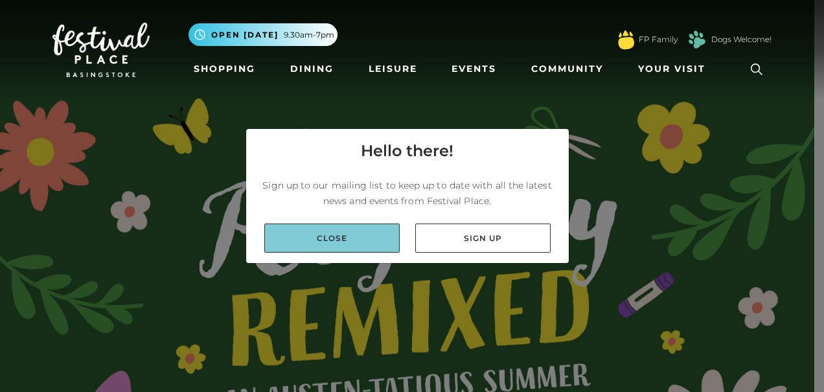 This screenshot has height=392, width=824. I want to click on a: Shopping, so click(224, 69).